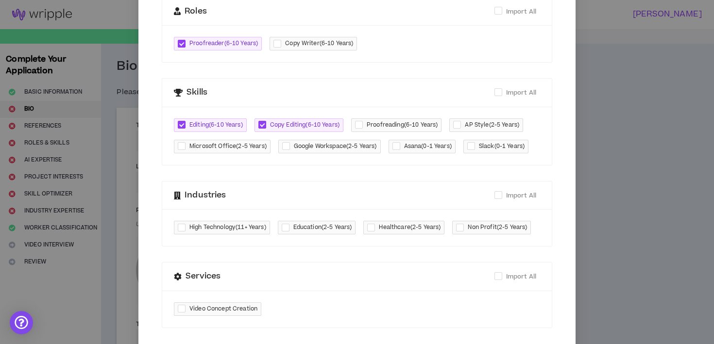  Describe the element at coordinates (410, 228) in the screenshot. I see `span: Healthcare ( 2-5 Years )` at that location.